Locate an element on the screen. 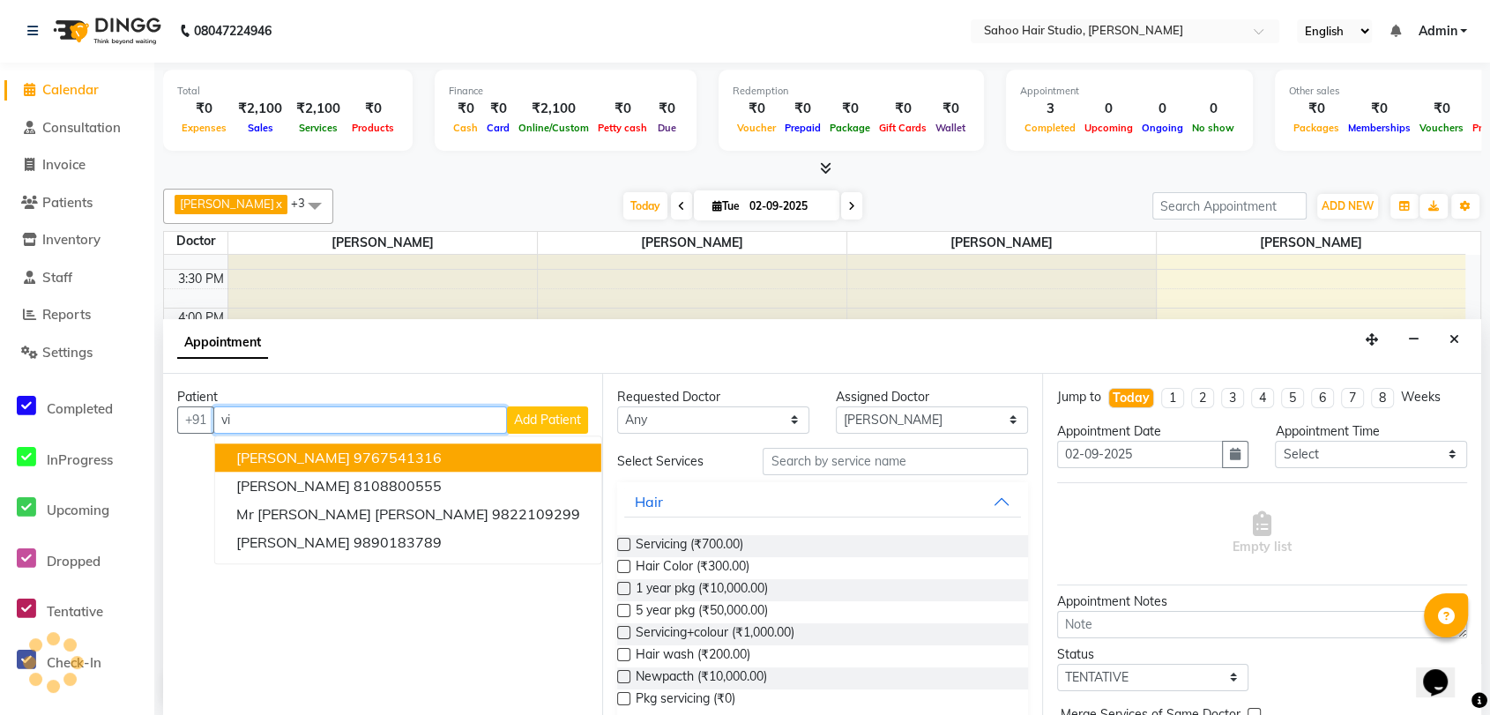 This screenshot has height=715, width=1490. span: Petty cash is located at coordinates (623, 128).